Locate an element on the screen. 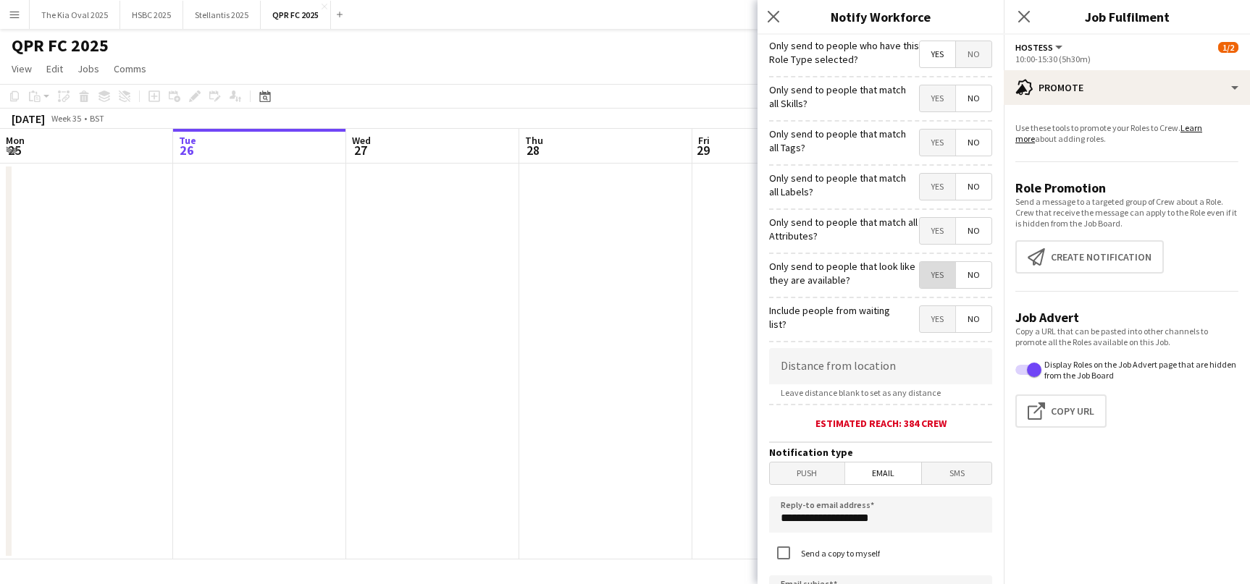 The image size is (1250, 584). div: BST is located at coordinates (97, 118).